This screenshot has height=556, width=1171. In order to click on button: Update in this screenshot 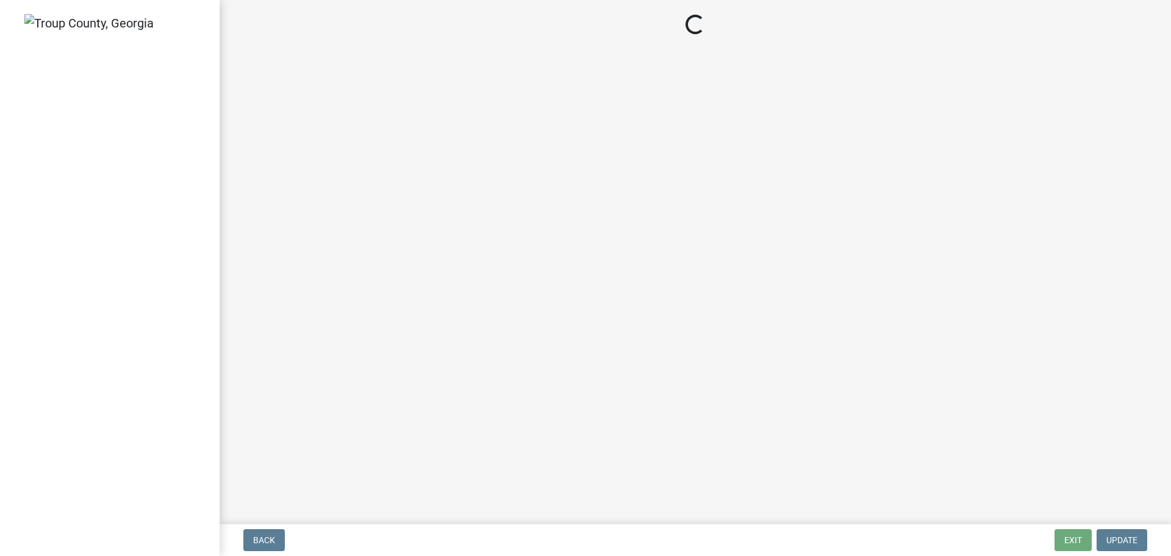, I will do `click(1122, 540)`.